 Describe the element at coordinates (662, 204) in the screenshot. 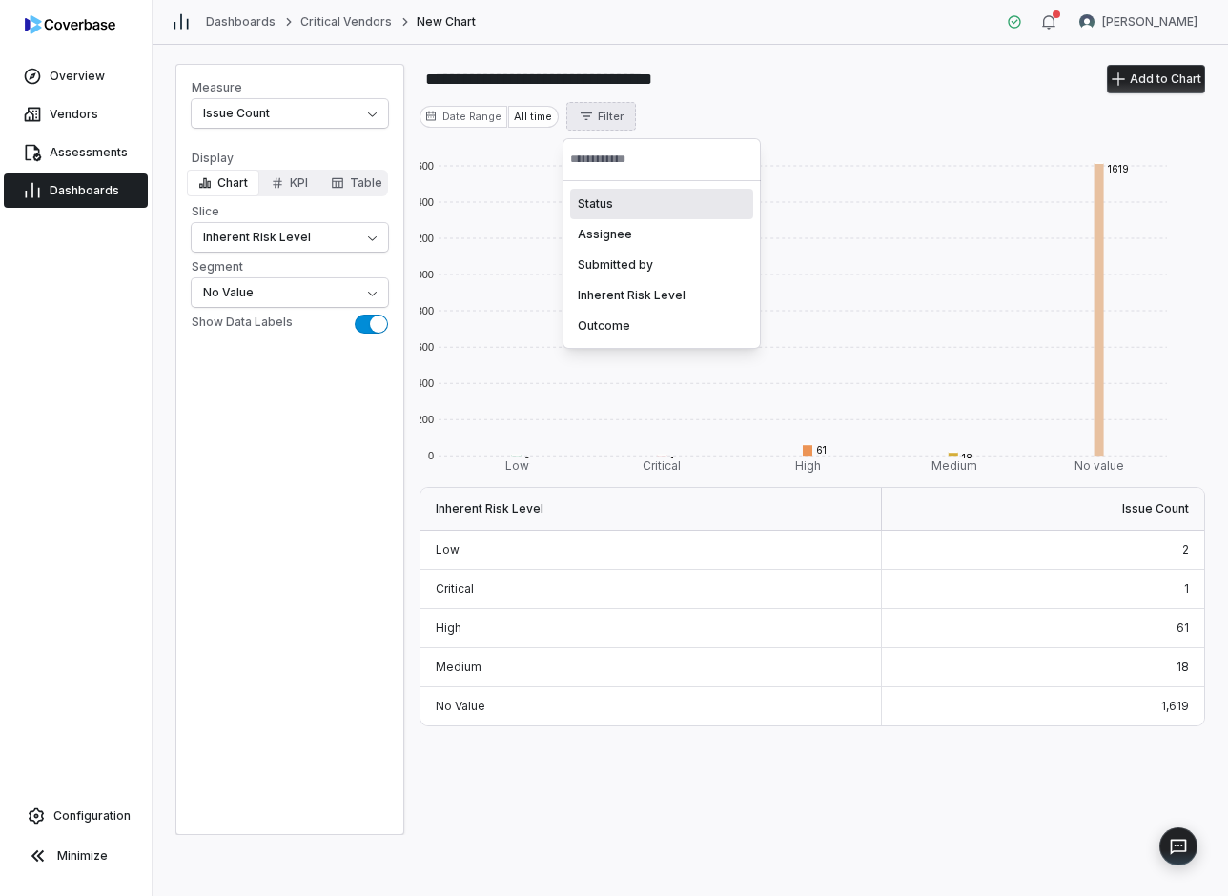

I see `div: Status` at that location.